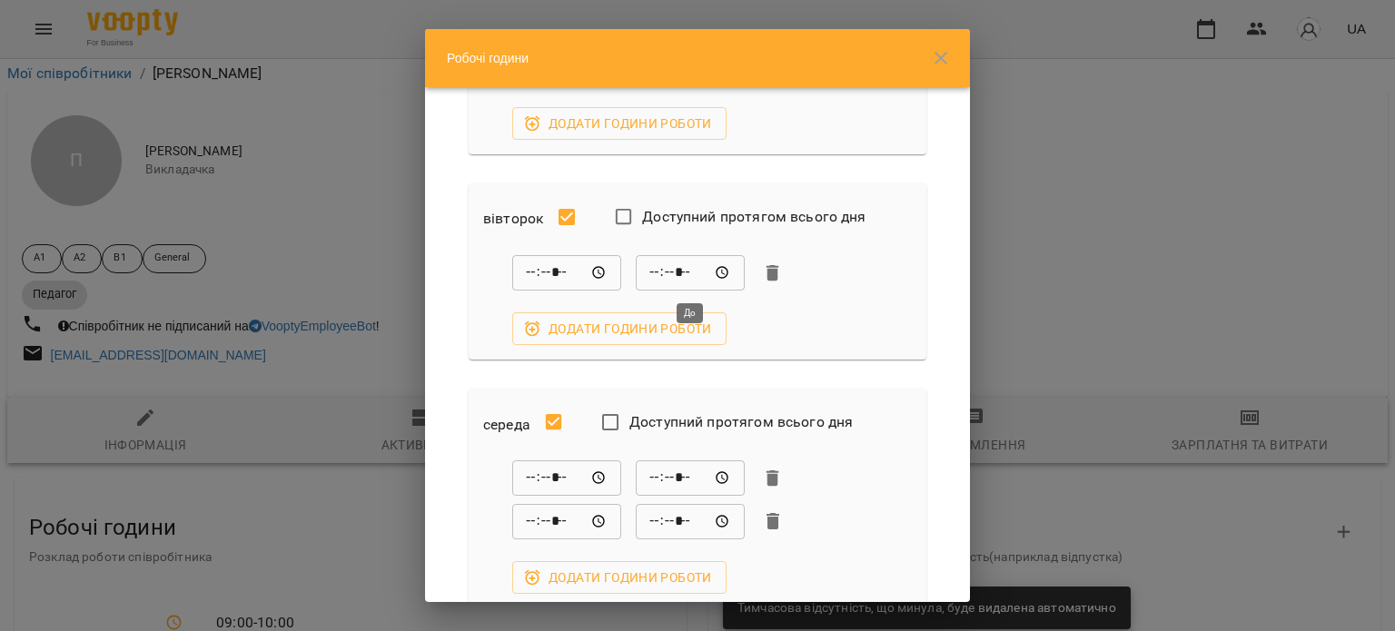 The height and width of the screenshot is (631, 1395). Describe the element at coordinates (507, 425) in the screenshot. I see `h6: середа` at that location.